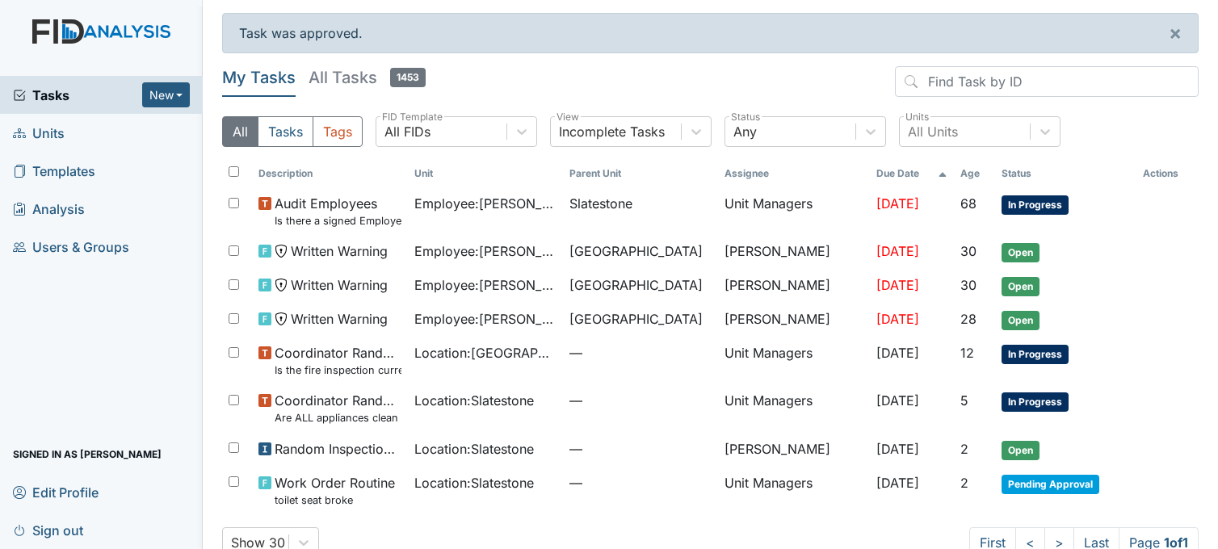 The image size is (1218, 549). I want to click on span: 1453, so click(408, 78).